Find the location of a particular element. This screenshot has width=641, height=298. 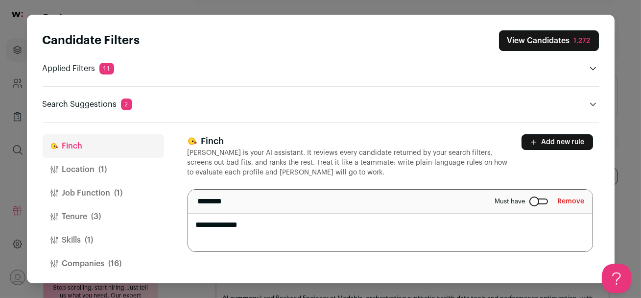

button: Companies(16) is located at coordinates (103, 264).